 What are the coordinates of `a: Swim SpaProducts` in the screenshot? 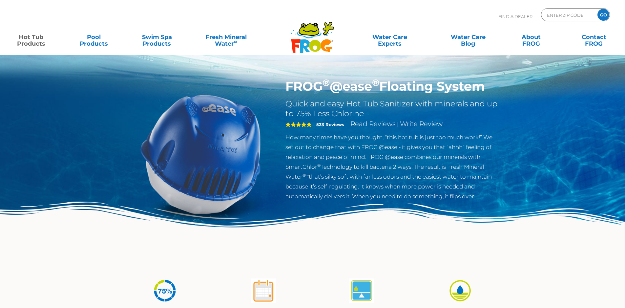 It's located at (157, 37).